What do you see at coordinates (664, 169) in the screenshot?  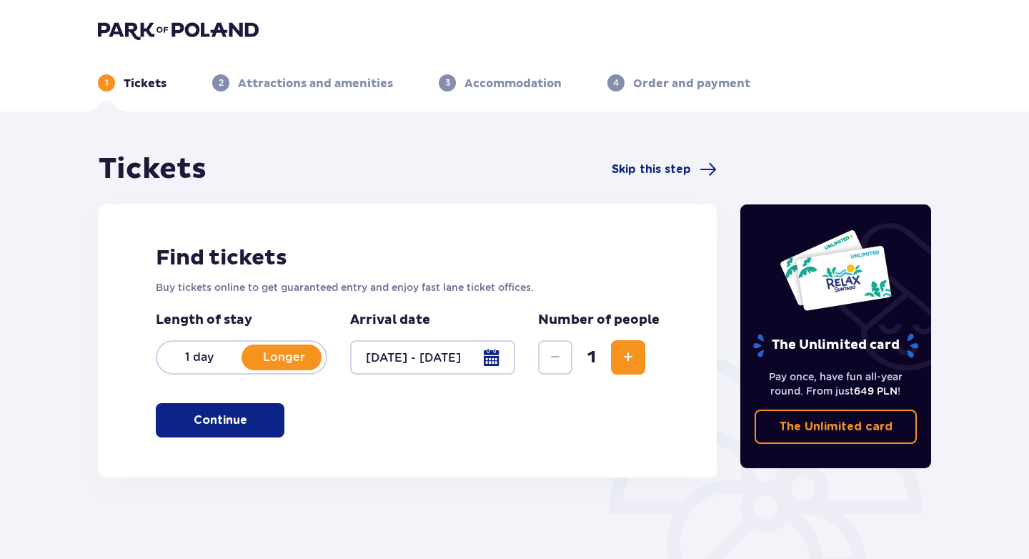 I see `a: Skip this step` at bounding box center [664, 169].